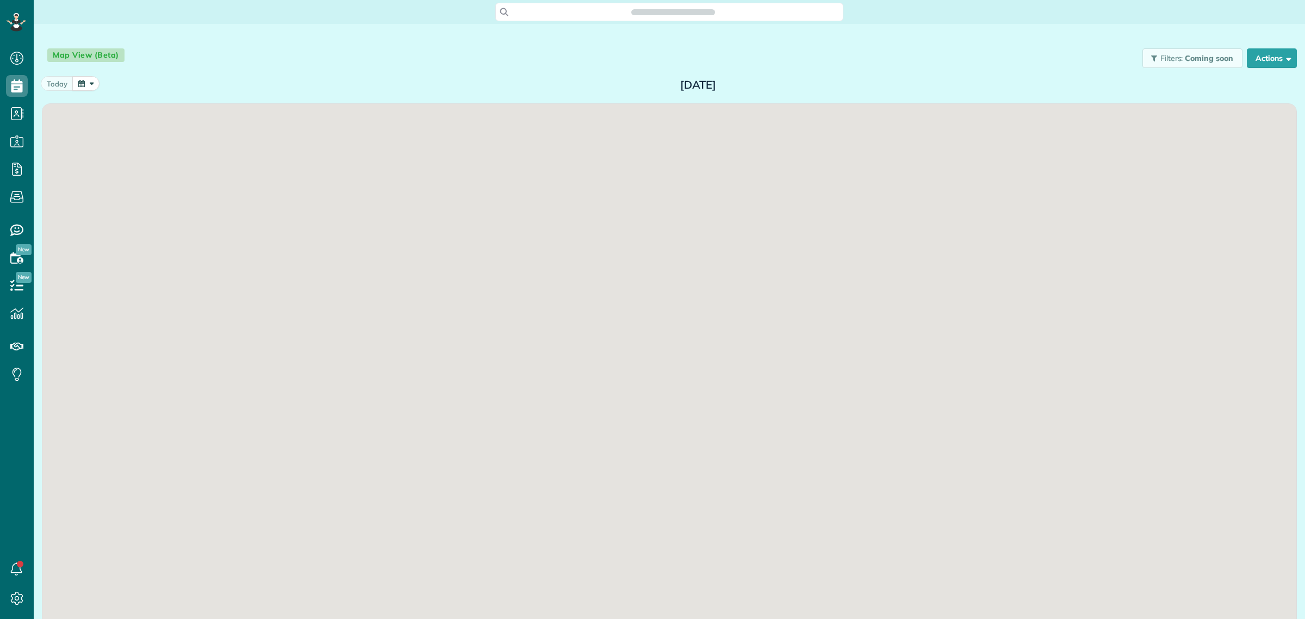 The width and height of the screenshot is (1305, 619). What do you see at coordinates (1271, 58) in the screenshot?
I see `button: Actions` at bounding box center [1271, 58].